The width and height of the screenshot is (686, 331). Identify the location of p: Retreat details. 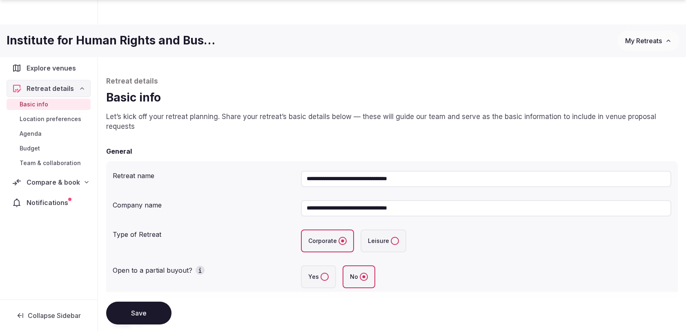
(392, 82).